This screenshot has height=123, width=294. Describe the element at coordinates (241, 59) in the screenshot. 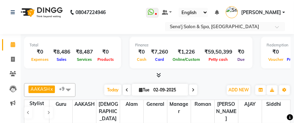

I see `span: Due` at that location.